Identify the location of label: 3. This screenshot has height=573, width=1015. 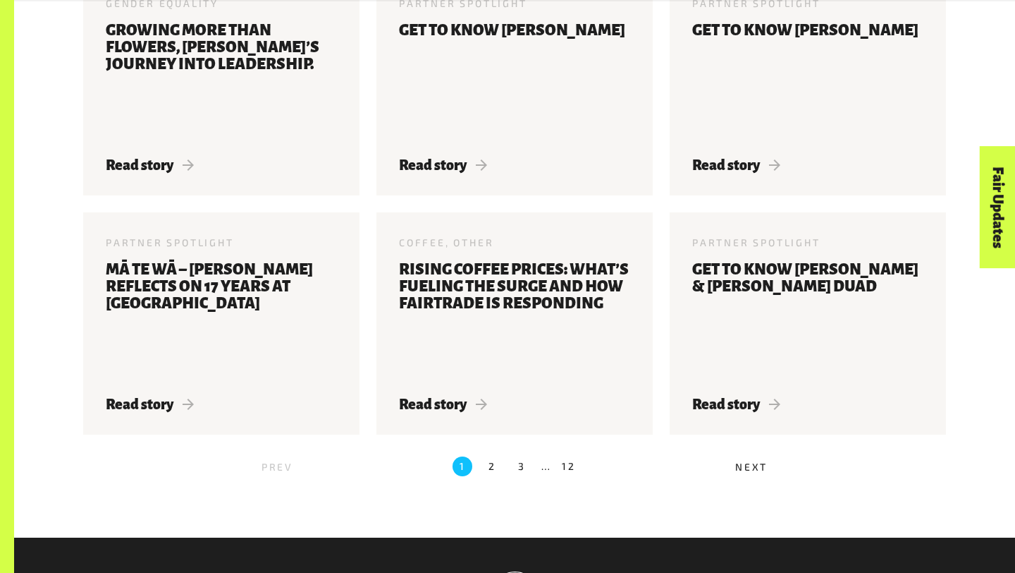
(522, 466).